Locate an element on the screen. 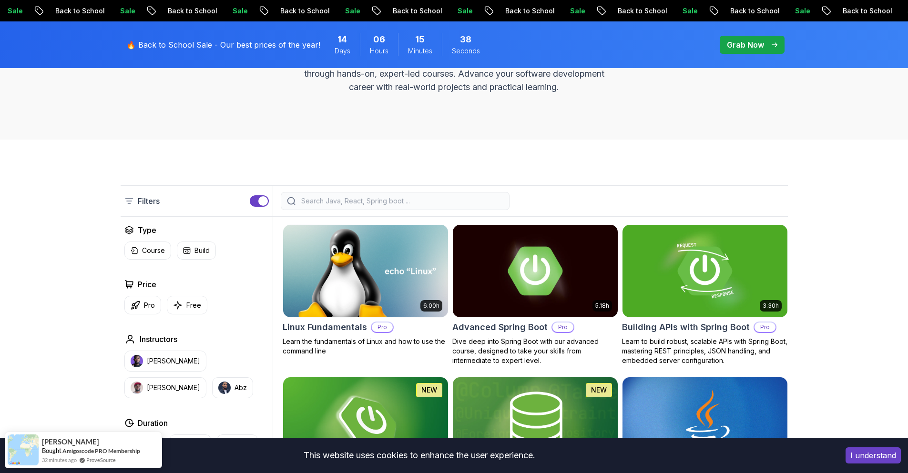 Image resolution: width=908 pixels, height=473 pixels. span: Hours is located at coordinates (379, 51).